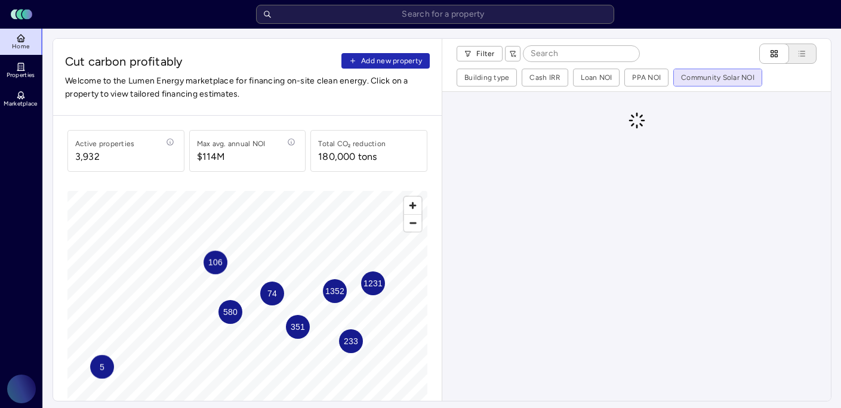 The image size is (841, 408). I want to click on span: Properties, so click(21, 75).